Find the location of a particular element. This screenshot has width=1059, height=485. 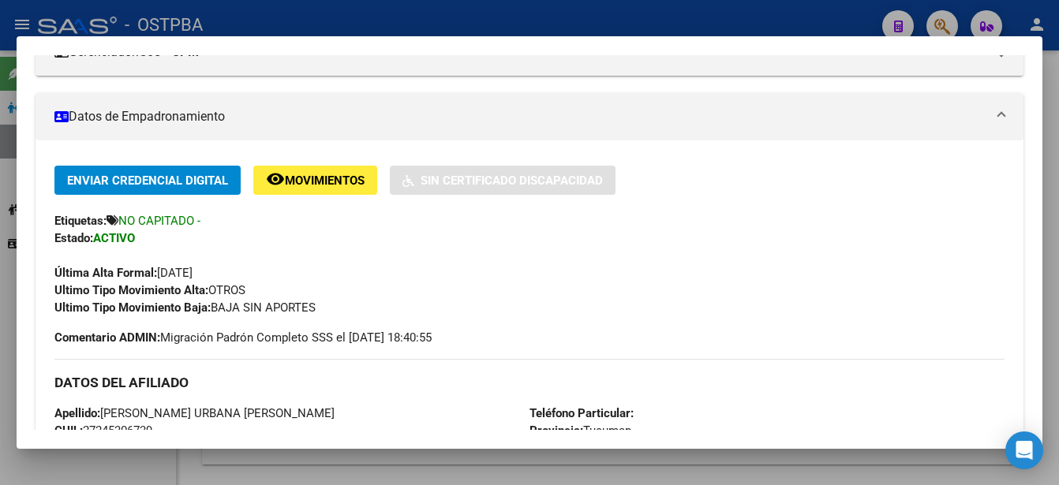

strong: Ultimo Tipo Movimiento Alta: is located at coordinates (131, 290).